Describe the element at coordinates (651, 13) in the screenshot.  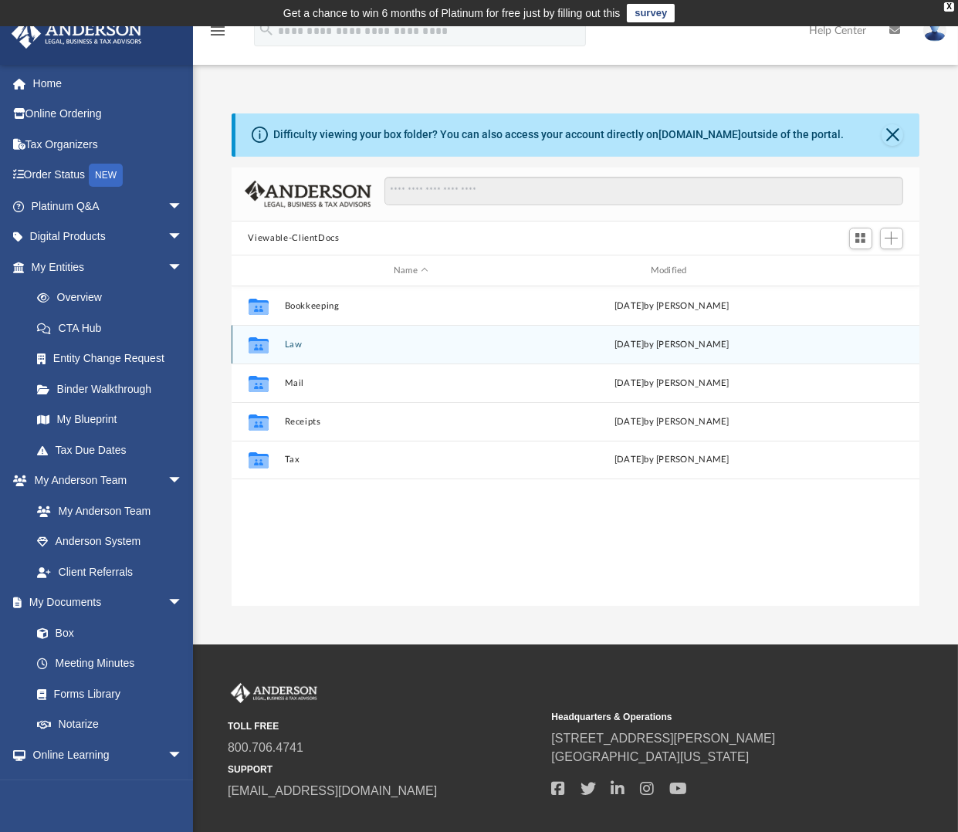
I see `a: survey` at that location.